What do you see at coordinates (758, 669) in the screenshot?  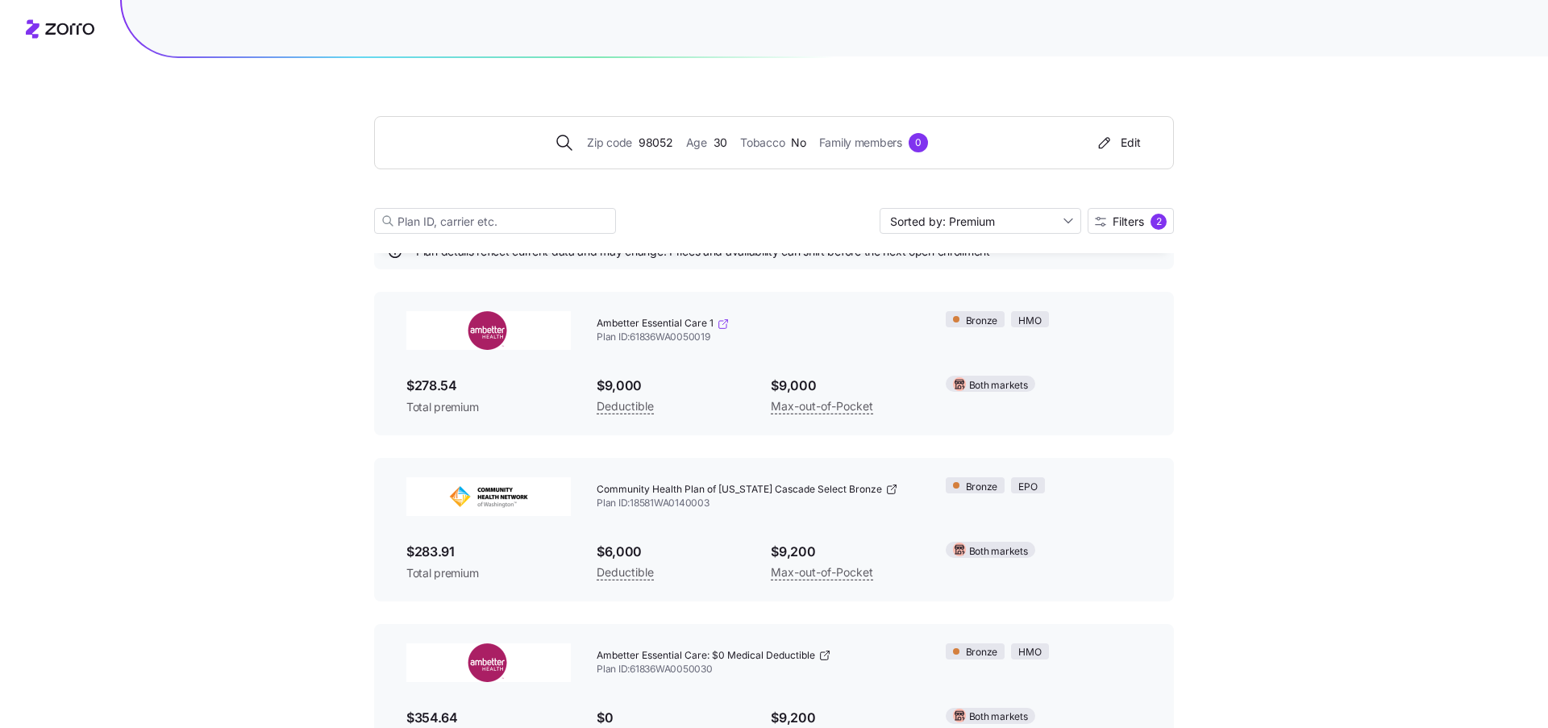 I see `span: Plan ID: 61836WA0050030` at bounding box center [758, 669].